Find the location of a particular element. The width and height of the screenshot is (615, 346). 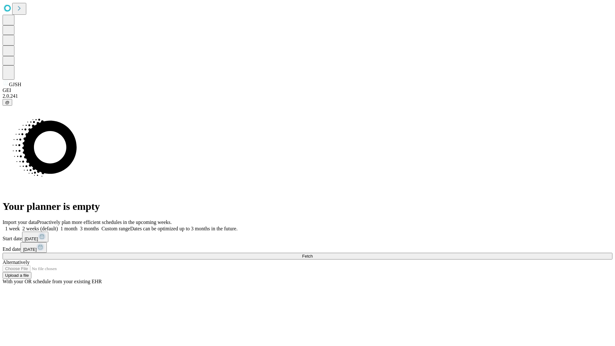

div: 2.0.241 is located at coordinates (307, 96).